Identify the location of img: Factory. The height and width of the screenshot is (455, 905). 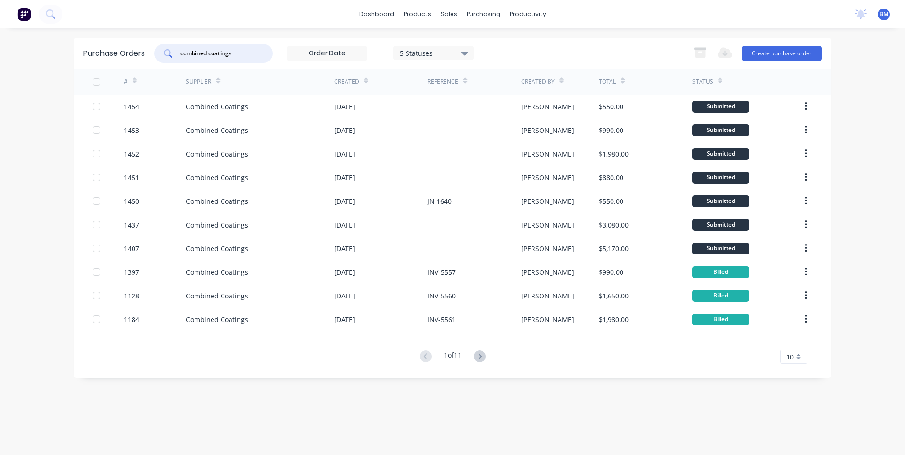
(24, 14).